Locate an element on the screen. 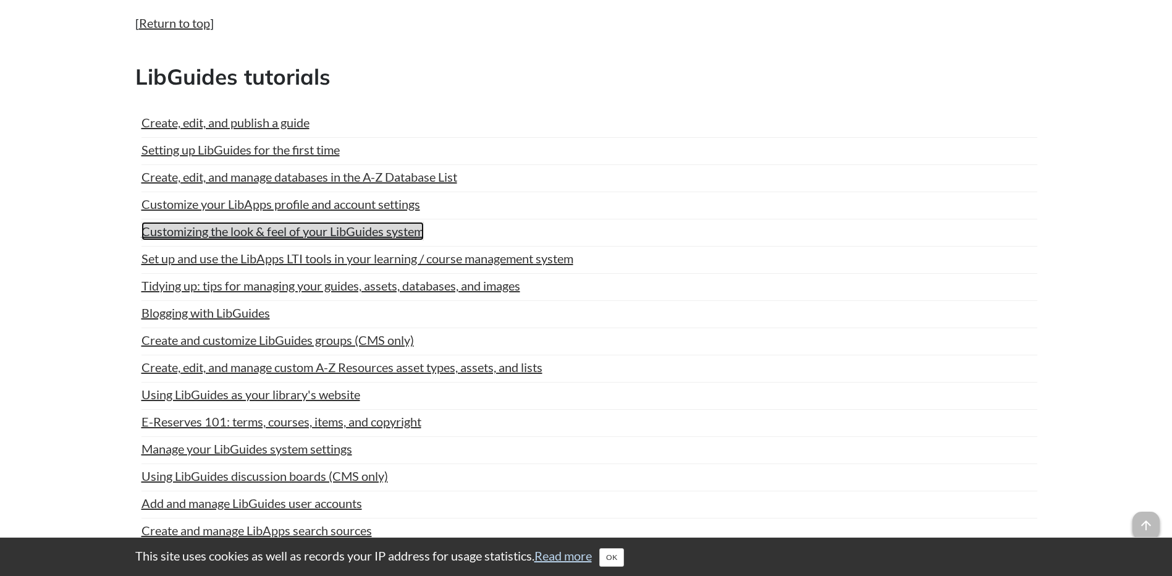 Image resolution: width=1172 pixels, height=576 pixels. button: Close is located at coordinates (612, 557).